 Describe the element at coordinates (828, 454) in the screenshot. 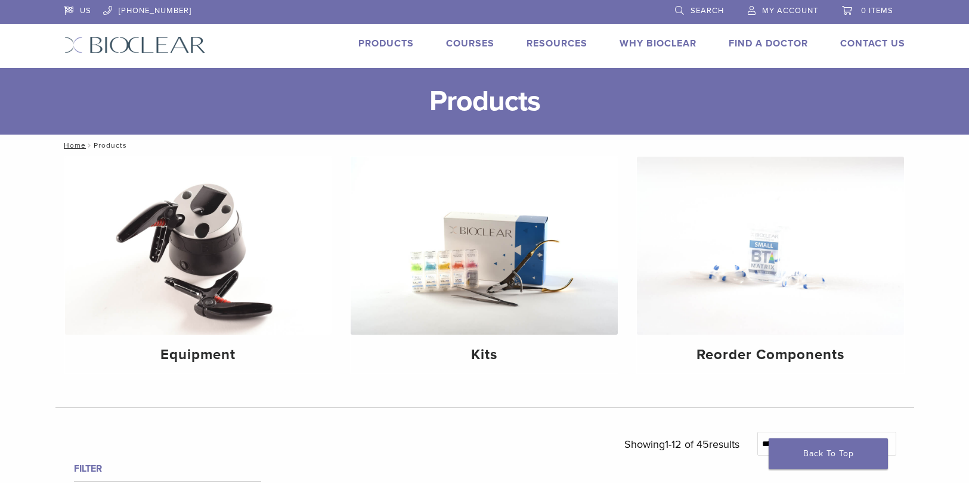

I see `a: Back To Top` at that location.